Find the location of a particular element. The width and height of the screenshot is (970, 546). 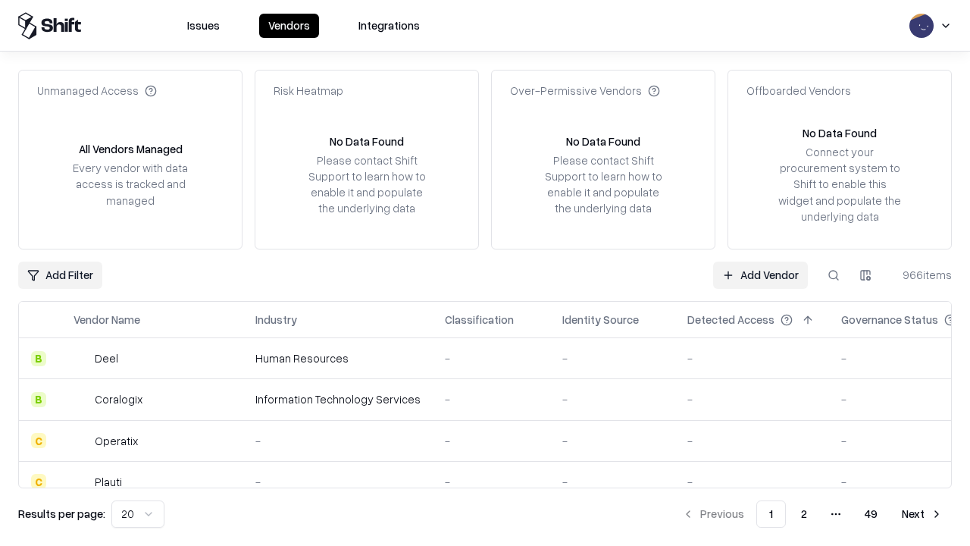

div: Governance Status is located at coordinates (890, 319).